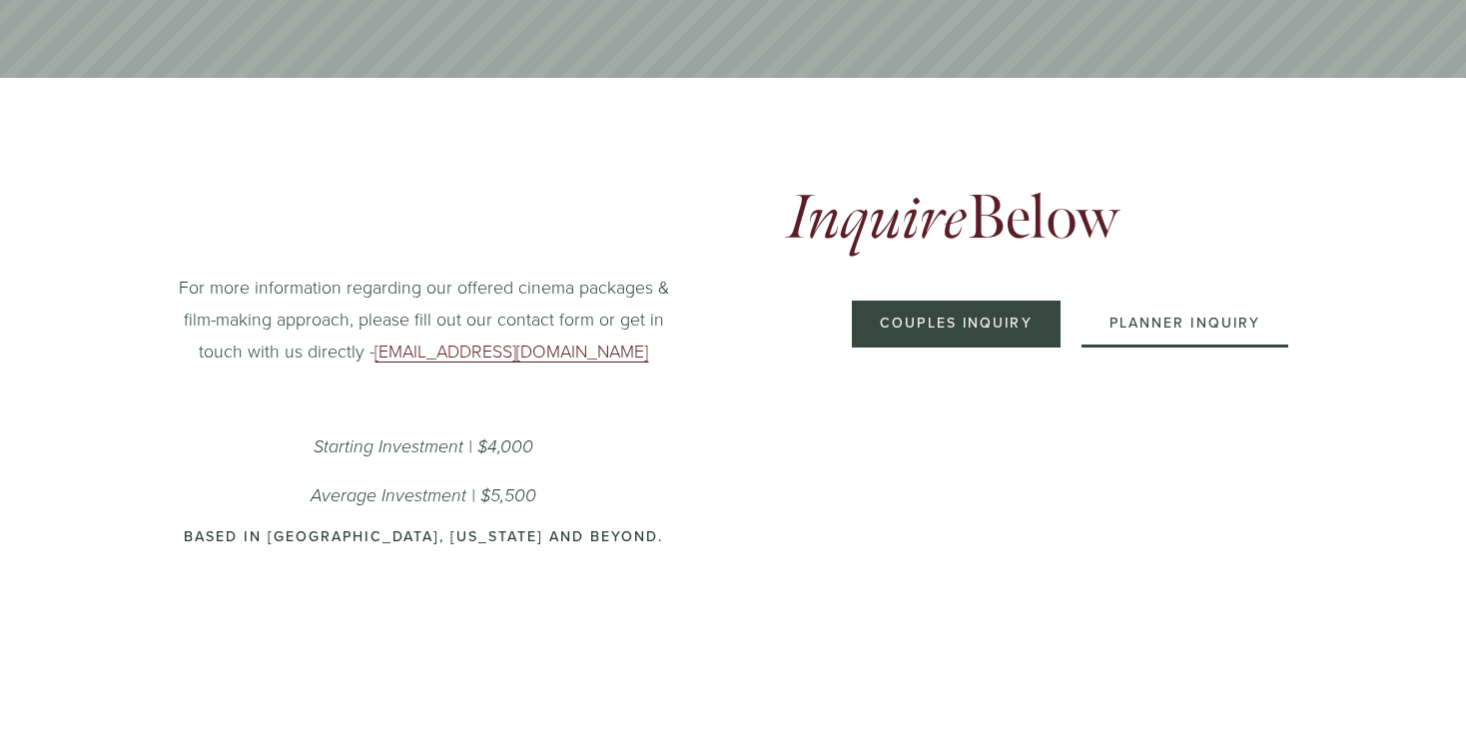 The width and height of the screenshot is (1466, 738). I want to click on h2: Below, so click(1070, 218).